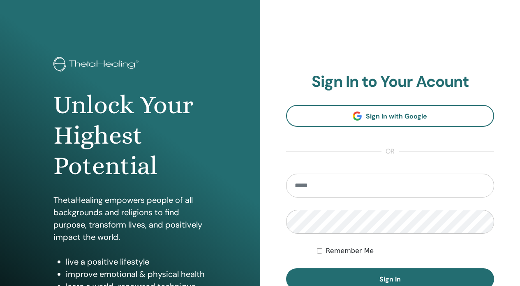  Describe the element at coordinates (136, 261) in the screenshot. I see `li: live a positive lifestyle` at that location.